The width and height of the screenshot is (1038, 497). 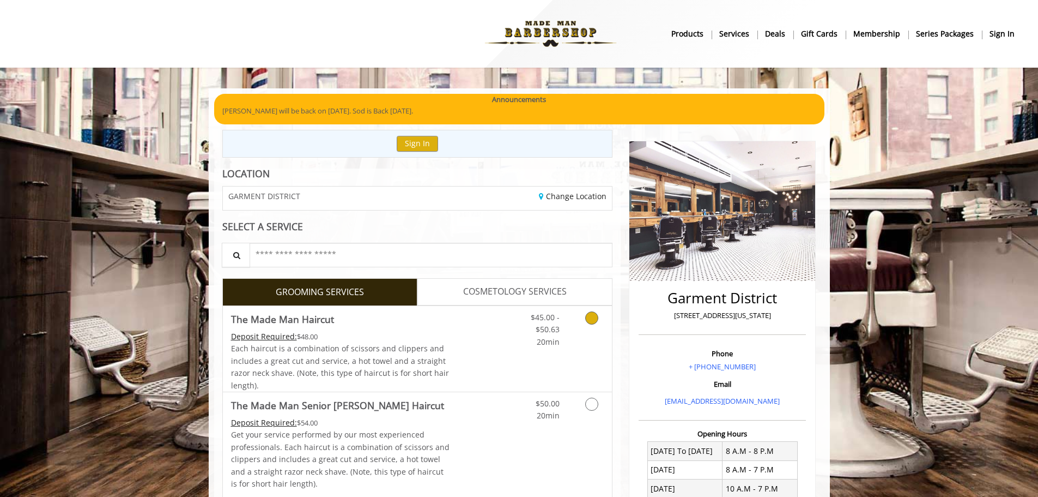 I want to click on h2: Garment District, so click(x=722, y=298).